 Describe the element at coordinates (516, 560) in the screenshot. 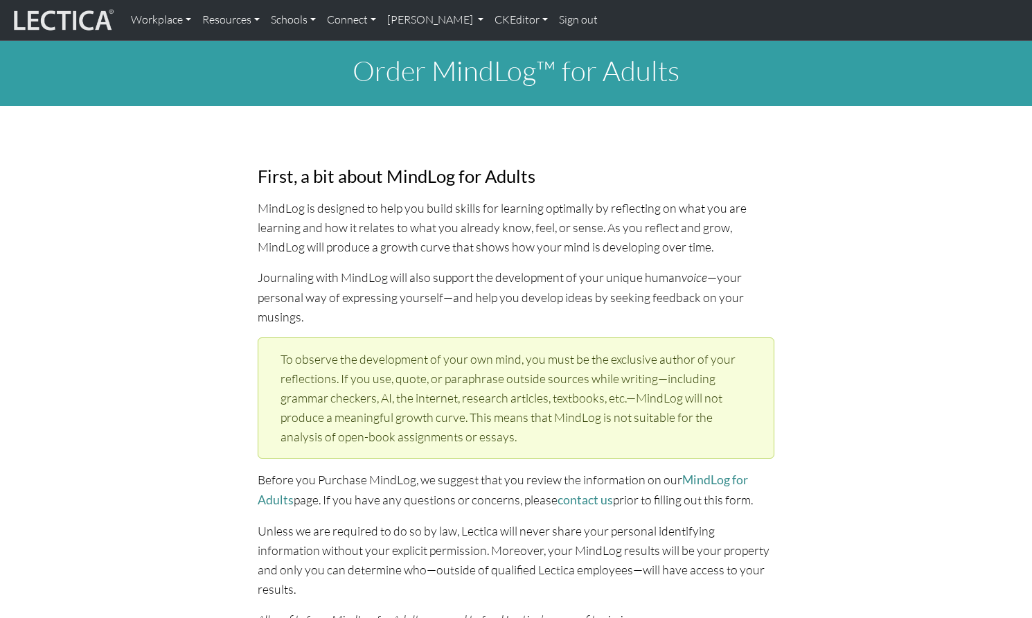

I see `p: Unless we are required to do so by law, Lectica will never share your personal identifying inform...` at that location.